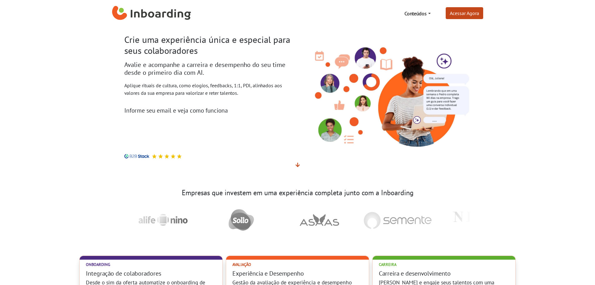 This screenshot has height=285, width=595. Describe the element at coordinates (388, 220) in the screenshot. I see `img: Semente Negocios` at that location.